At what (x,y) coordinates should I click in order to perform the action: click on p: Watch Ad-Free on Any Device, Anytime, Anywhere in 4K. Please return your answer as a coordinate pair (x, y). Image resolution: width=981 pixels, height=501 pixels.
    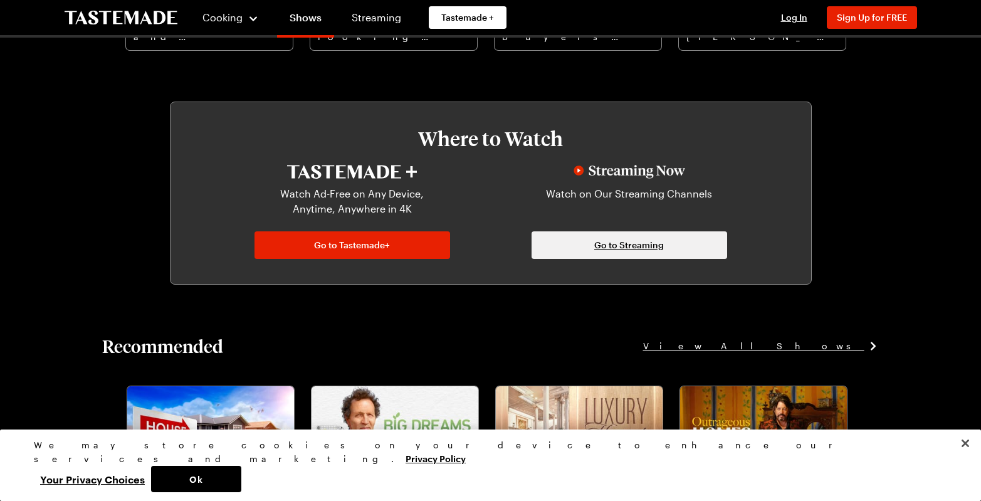
    Looking at the image, I should click on (352, 201).